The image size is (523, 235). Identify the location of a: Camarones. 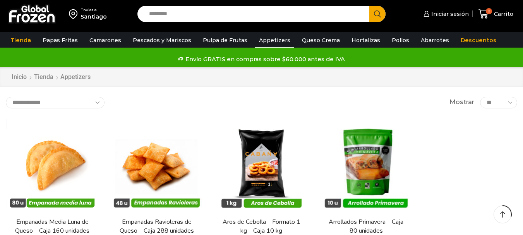
(105, 40).